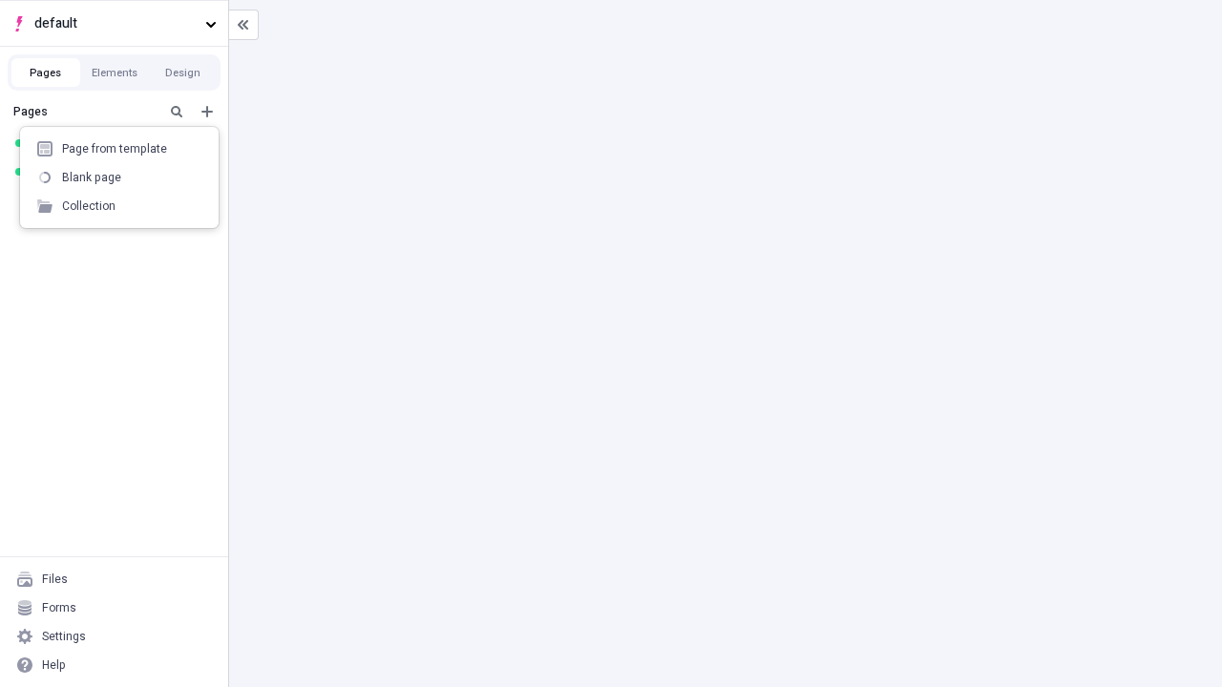 This screenshot has width=1222, height=687. What do you see at coordinates (116, 24) in the screenshot?
I see `span: default` at bounding box center [116, 24].